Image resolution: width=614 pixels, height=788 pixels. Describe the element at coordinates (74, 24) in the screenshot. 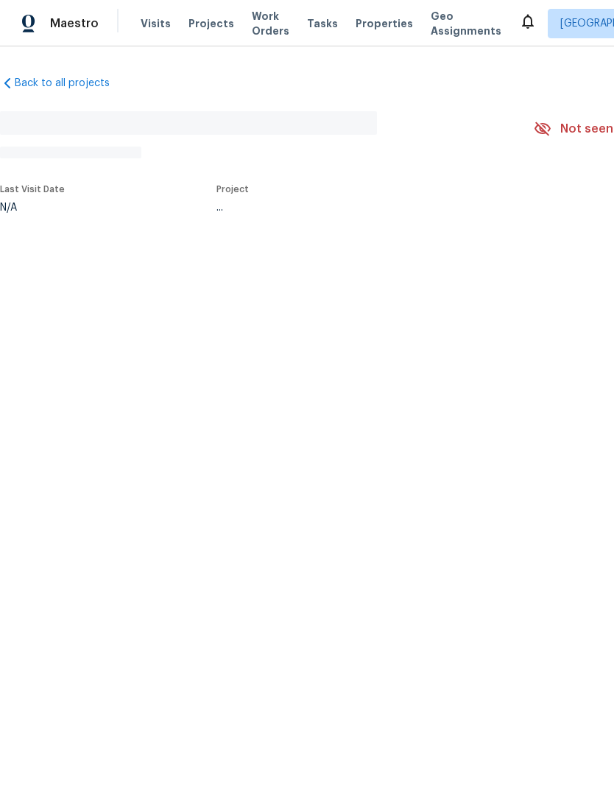

I see `span: Maestro` at that location.